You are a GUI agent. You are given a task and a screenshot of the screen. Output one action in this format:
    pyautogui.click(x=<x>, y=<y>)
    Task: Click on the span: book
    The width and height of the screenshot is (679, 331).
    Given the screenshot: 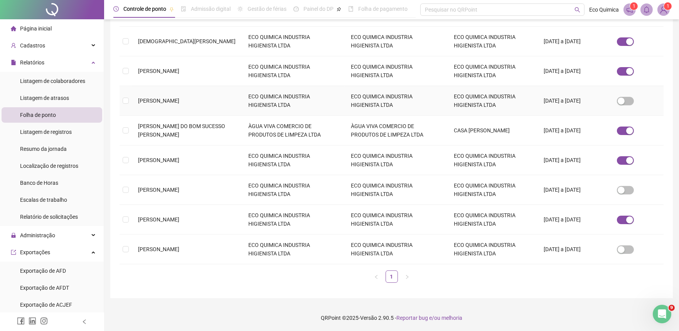 What is the action you would take?
    pyautogui.click(x=351, y=9)
    